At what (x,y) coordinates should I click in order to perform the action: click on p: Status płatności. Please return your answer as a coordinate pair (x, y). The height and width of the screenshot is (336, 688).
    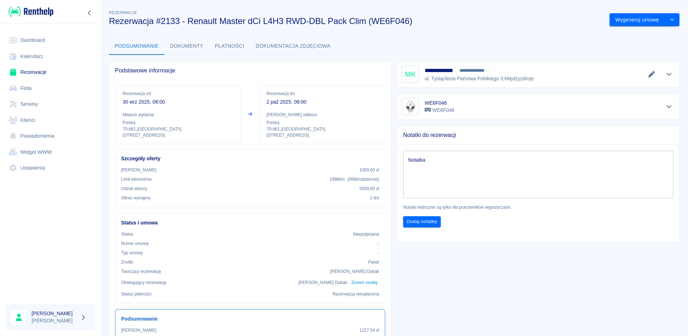
    Looking at the image, I should click on (136, 294).